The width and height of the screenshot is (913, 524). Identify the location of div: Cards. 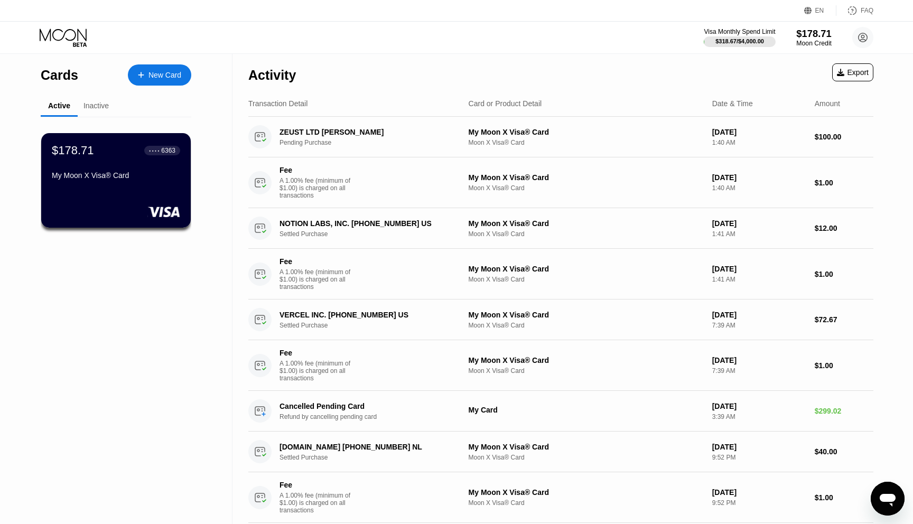
(59, 75).